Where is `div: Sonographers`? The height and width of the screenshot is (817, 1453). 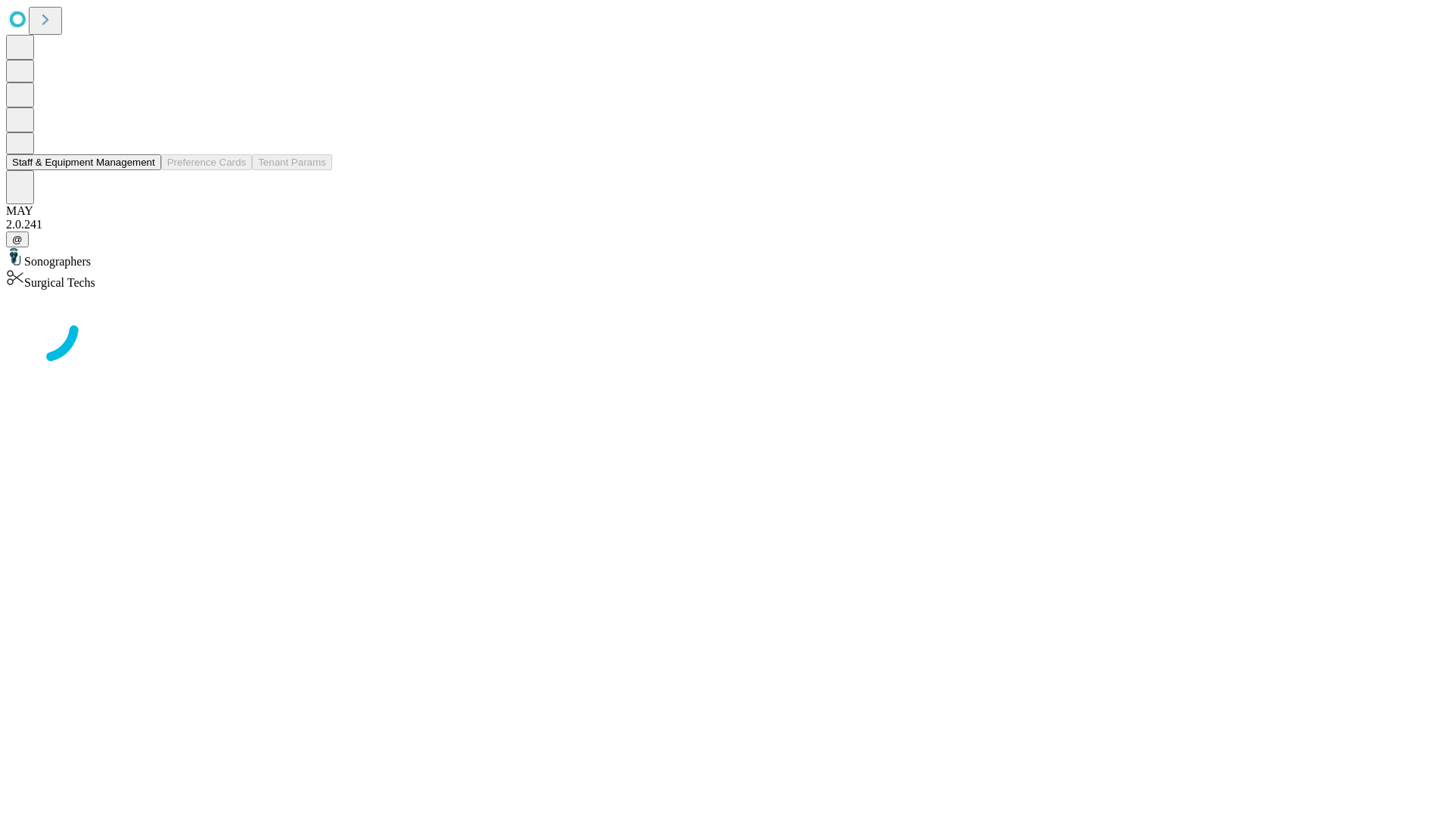
div: Sonographers is located at coordinates (727, 258).